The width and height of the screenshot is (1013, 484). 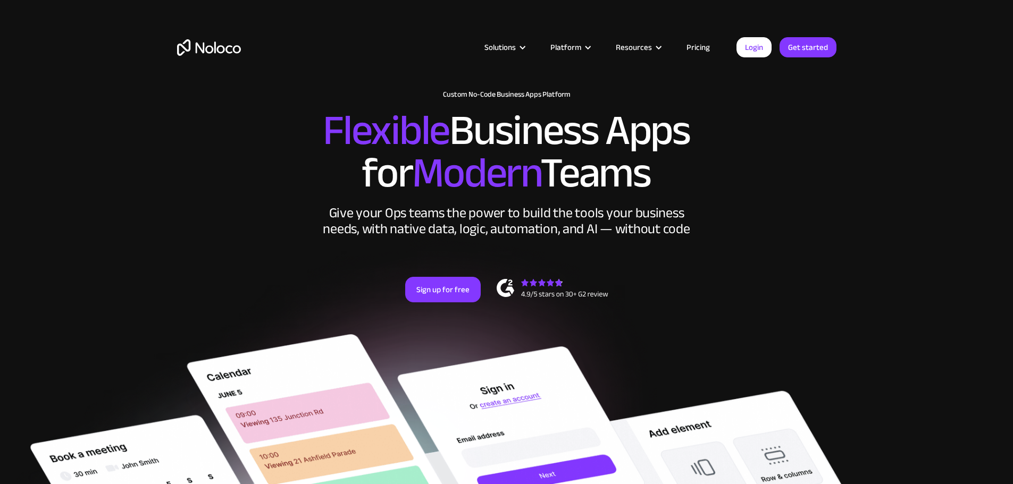 What do you see at coordinates (698, 47) in the screenshot?
I see `a: Pricing` at bounding box center [698, 47].